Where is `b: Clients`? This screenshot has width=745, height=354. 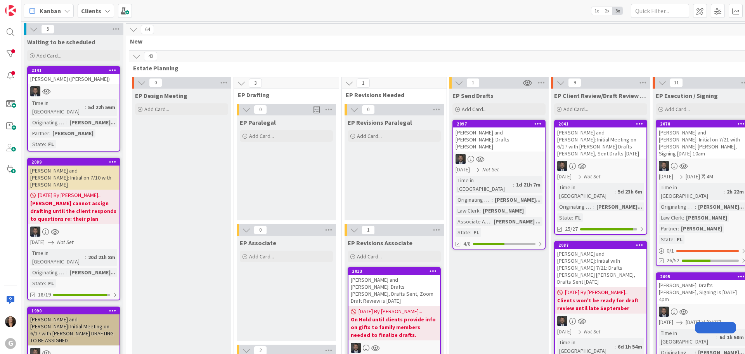 b: Clients is located at coordinates (91, 11).